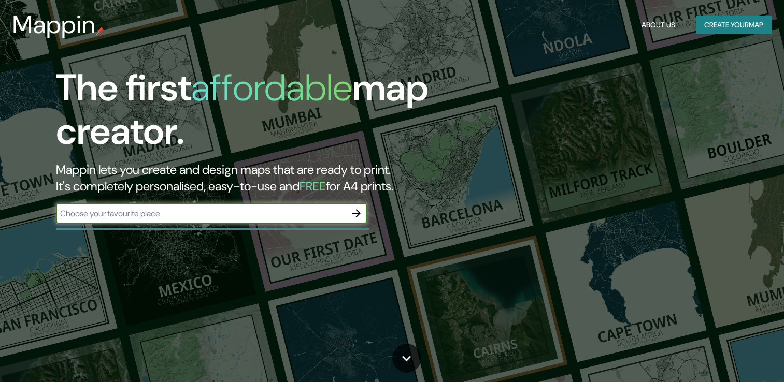 The image size is (784, 382). Describe the element at coordinates (252, 114) in the screenshot. I see `h1: The first map creator.` at that location.